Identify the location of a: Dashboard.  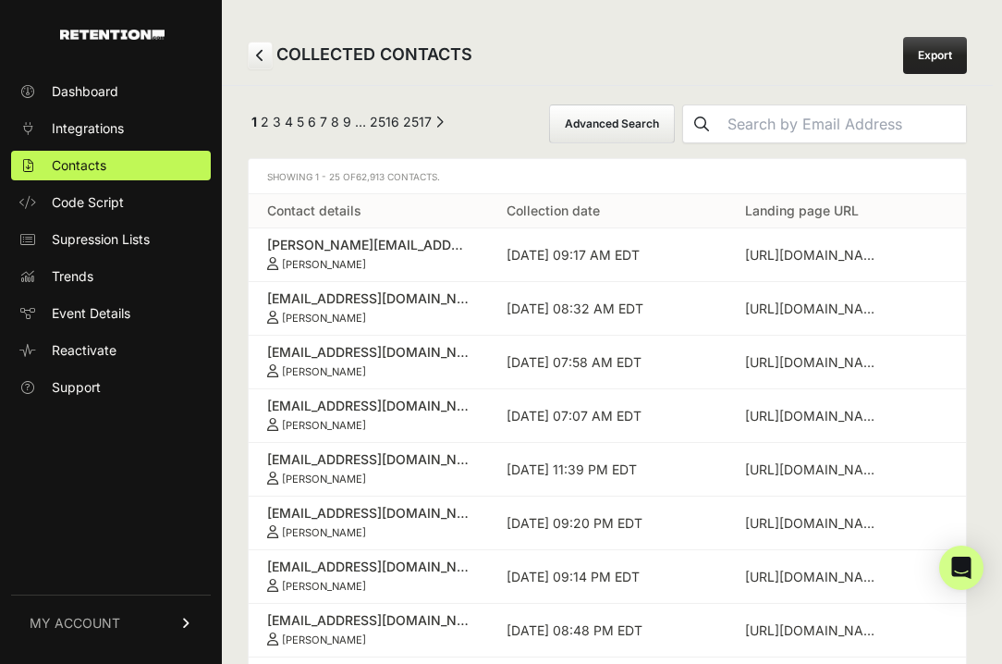
(111, 91).